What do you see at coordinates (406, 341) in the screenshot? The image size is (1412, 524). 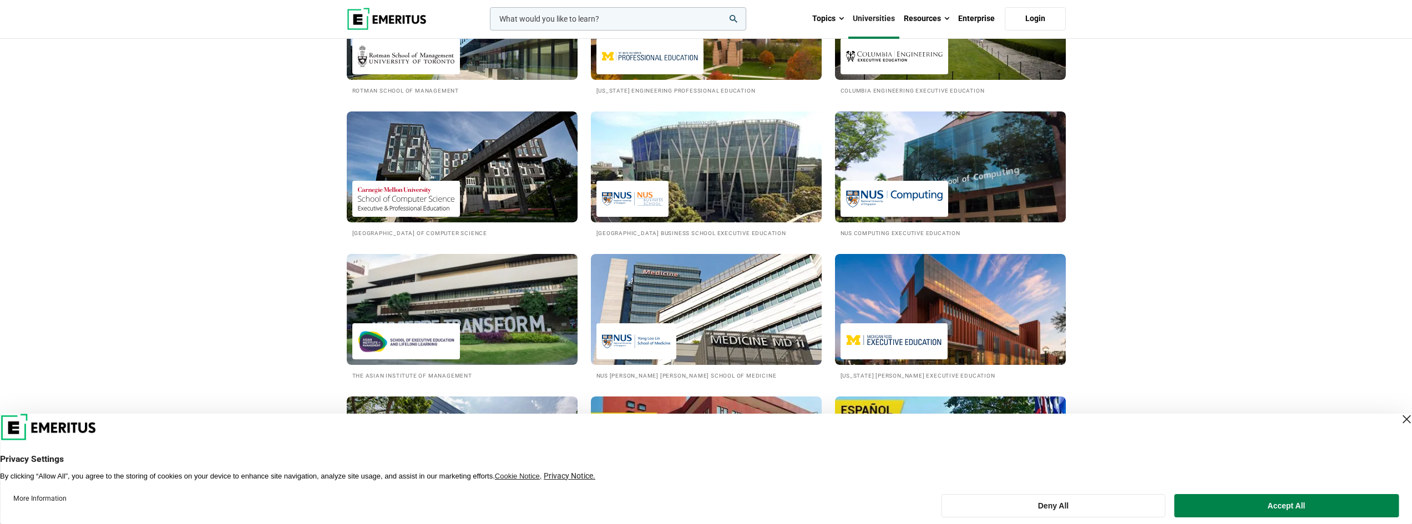 I see `img: Asian Institute of Management` at bounding box center [406, 341].